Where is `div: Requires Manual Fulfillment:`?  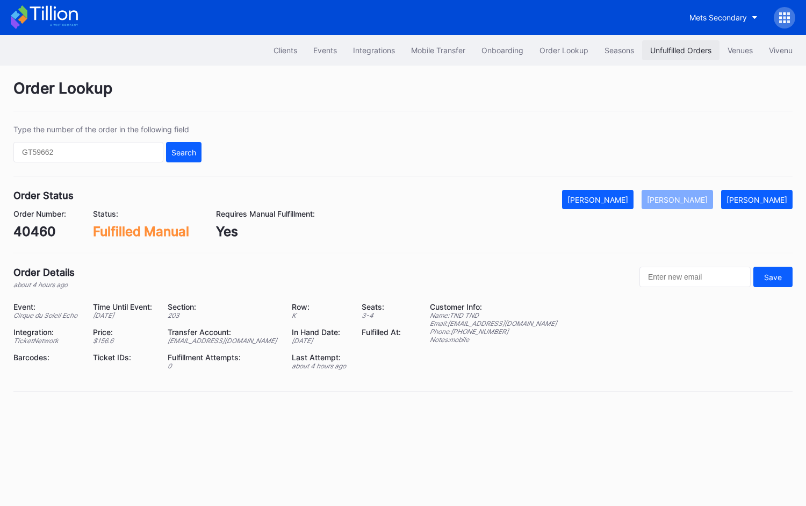
div: Requires Manual Fulfillment: is located at coordinates (266, 213).